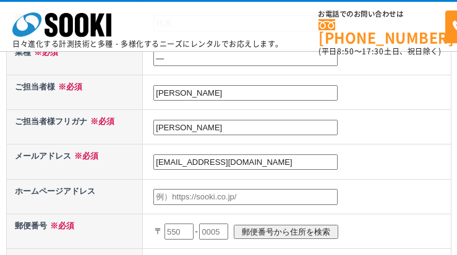 Image resolution: width=457 pixels, height=255 pixels. Describe the element at coordinates (380, 51) in the screenshot. I see `span: (平日 ～ 土日、祝日除く)` at that location.